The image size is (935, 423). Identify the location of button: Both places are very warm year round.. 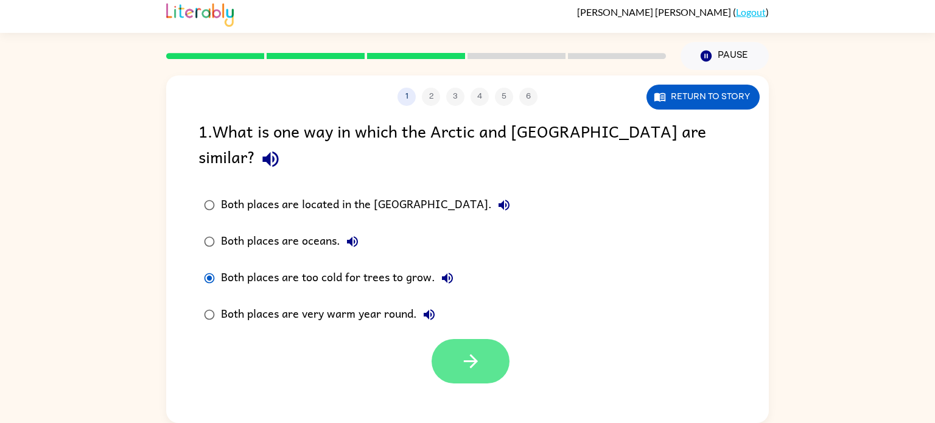
(429, 315).